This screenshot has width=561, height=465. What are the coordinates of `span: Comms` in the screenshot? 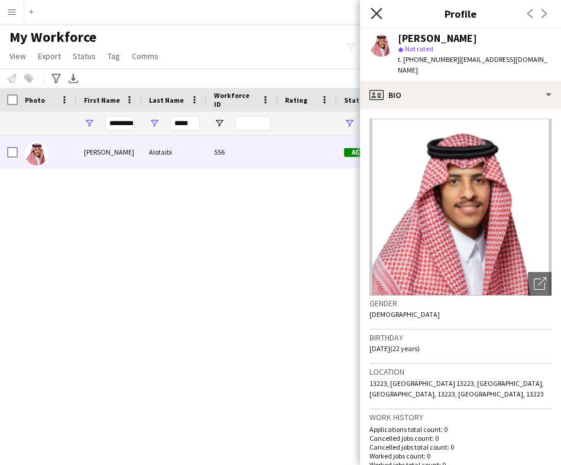 It's located at (145, 56).